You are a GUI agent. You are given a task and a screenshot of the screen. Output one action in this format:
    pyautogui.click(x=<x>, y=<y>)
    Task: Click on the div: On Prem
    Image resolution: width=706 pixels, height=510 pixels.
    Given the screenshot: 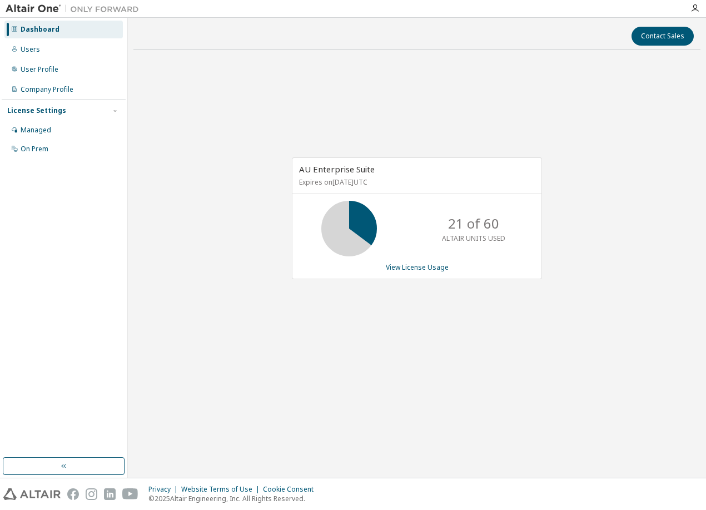 What is the action you would take?
    pyautogui.click(x=34, y=149)
    